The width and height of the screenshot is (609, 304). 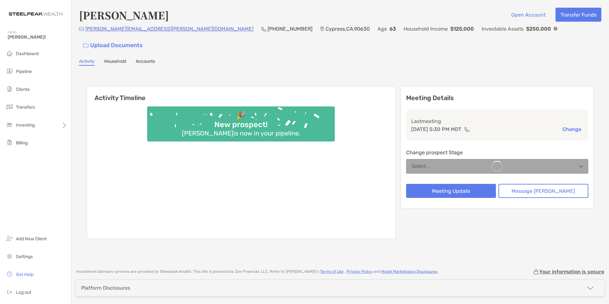 I want to click on img: icon arrow, so click(x=590, y=288).